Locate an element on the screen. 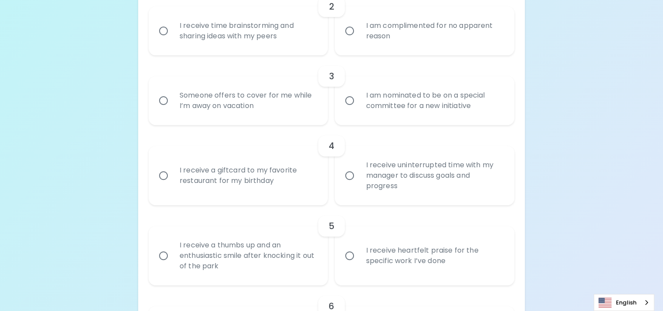 This screenshot has height=311, width=663. div: Someone offers to cover for me while I’m away on vacation is located at coordinates (248, 101).